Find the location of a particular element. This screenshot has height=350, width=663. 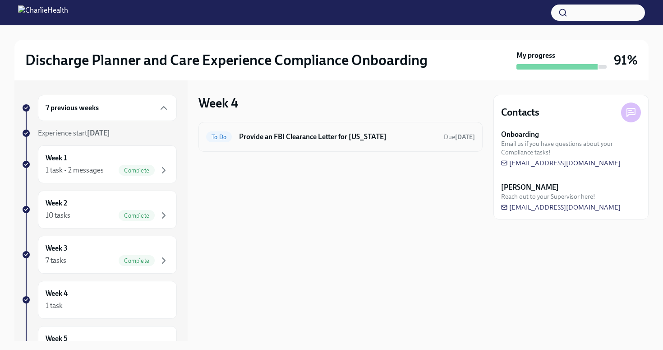

h3: 91% is located at coordinates (626, 60).